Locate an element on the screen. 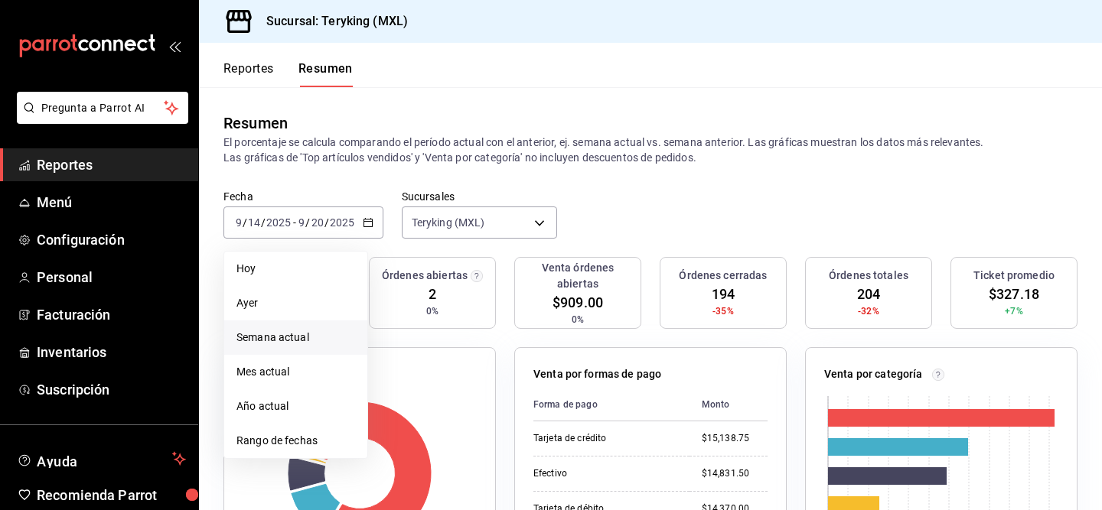  h3: Venta órdenes abiertas is located at coordinates (578, 276).